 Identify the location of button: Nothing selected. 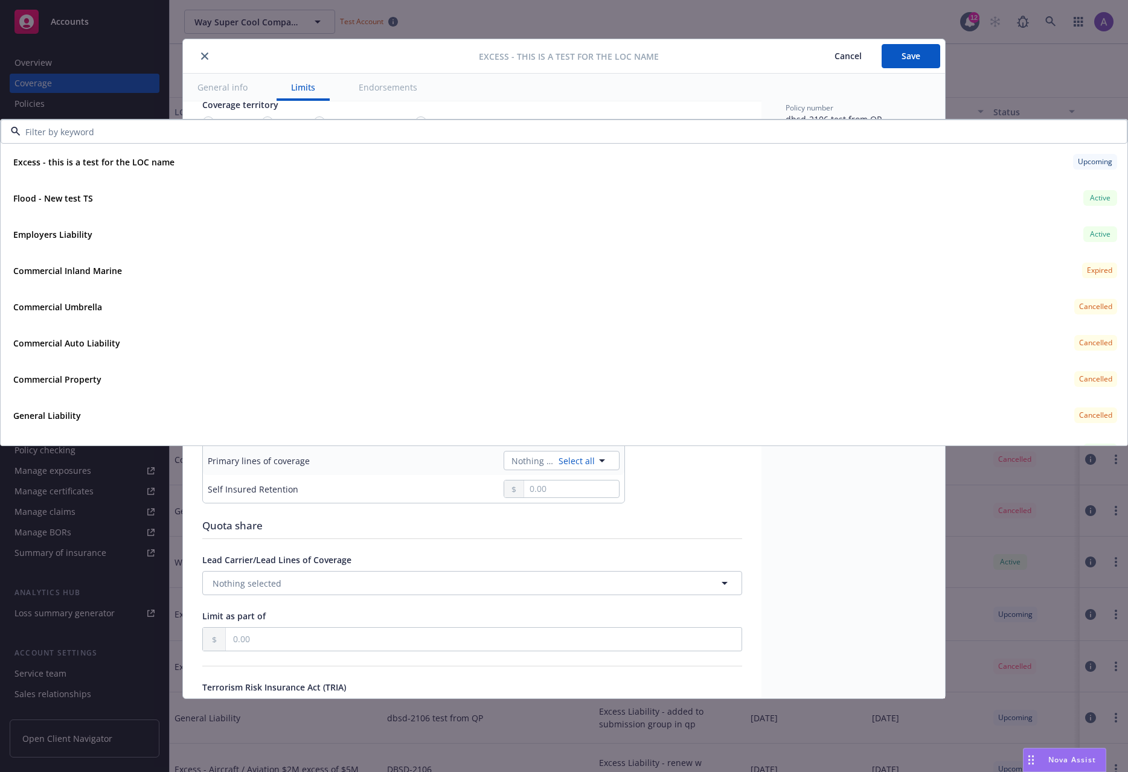
(472, 583).